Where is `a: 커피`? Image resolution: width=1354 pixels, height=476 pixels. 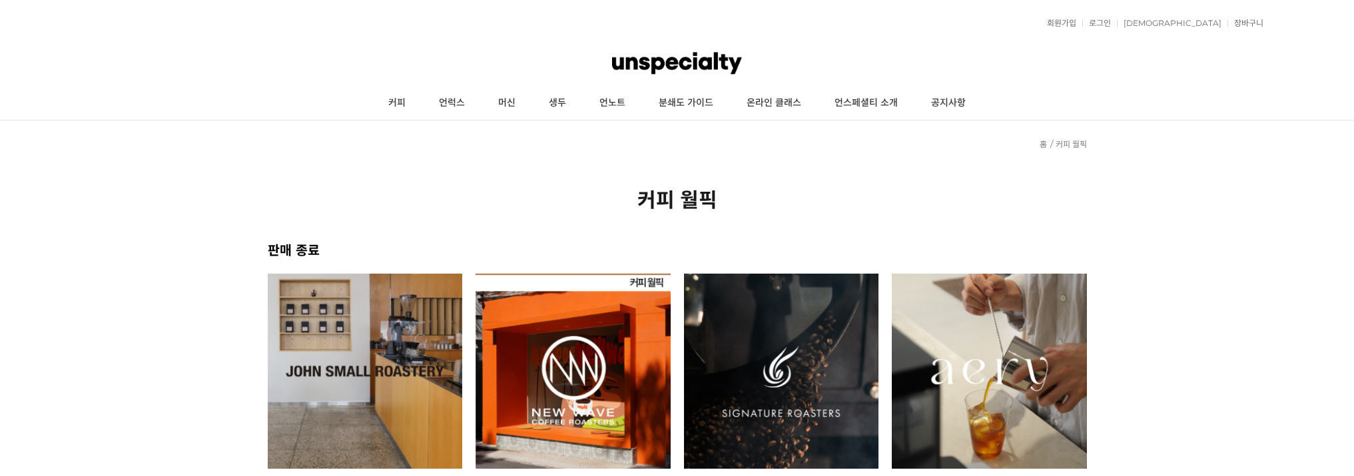 a: 커피 is located at coordinates (397, 103).